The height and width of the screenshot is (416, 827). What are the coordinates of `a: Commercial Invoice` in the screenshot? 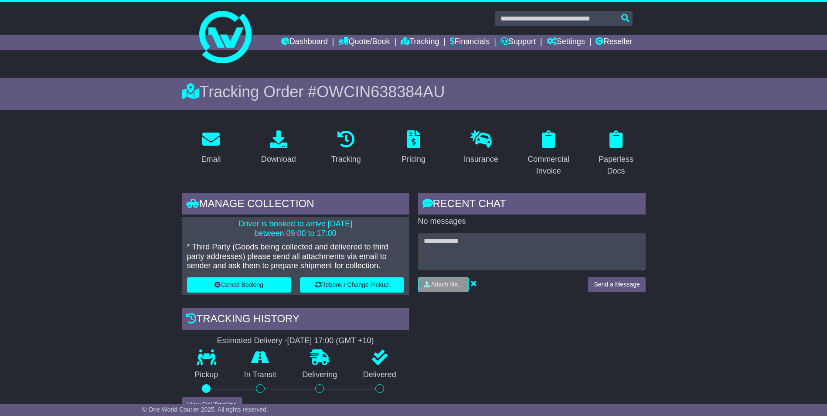 It's located at (549, 153).